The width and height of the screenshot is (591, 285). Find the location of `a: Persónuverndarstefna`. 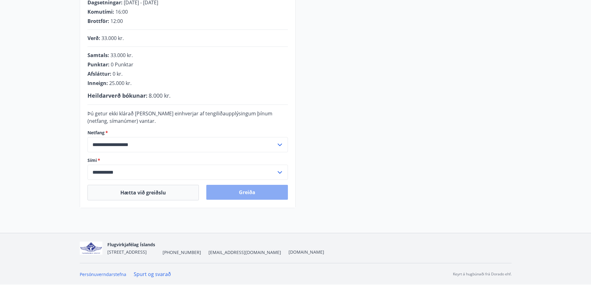

a: Persónuverndarstefna is located at coordinates (103, 274).